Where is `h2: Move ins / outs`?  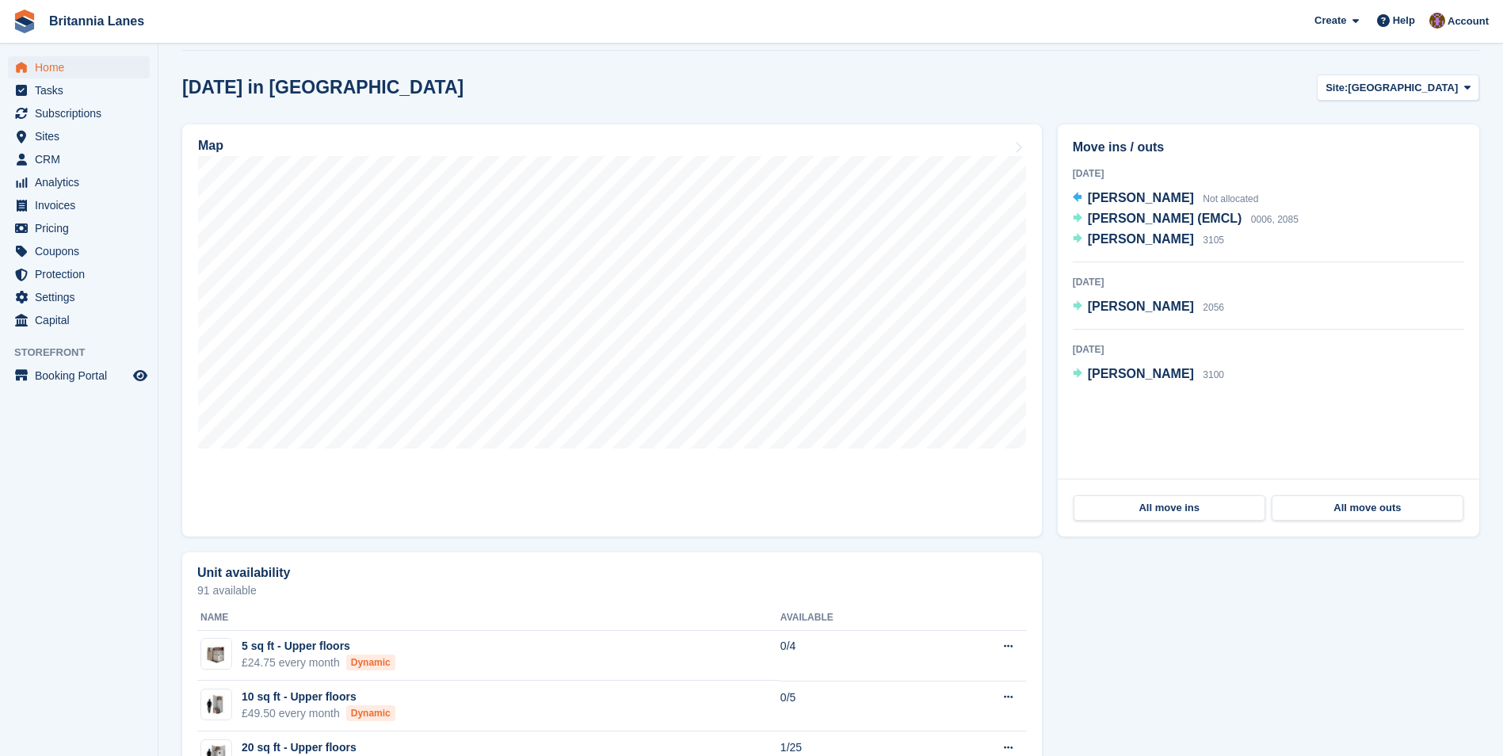
h2: Move ins / outs is located at coordinates (1269, 147).